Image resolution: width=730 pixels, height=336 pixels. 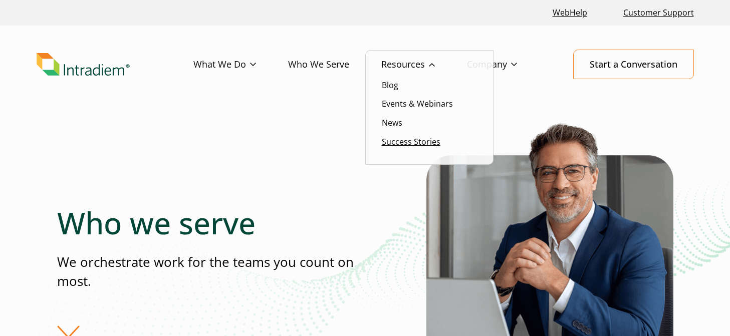 I want to click on a: Resources, so click(x=424, y=65).